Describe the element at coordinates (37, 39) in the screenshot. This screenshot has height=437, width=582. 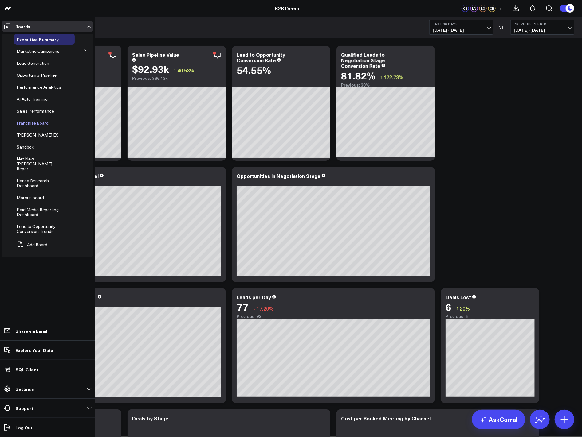
I see `span: Executive Summary` at that location.